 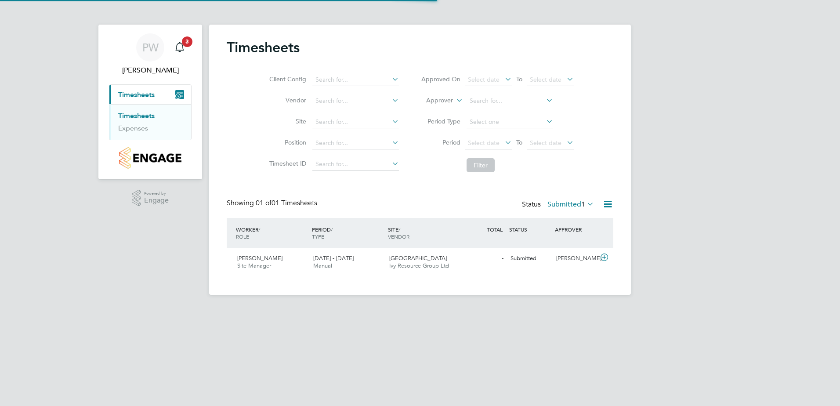 I want to click on span: Timesheets, so click(x=136, y=94).